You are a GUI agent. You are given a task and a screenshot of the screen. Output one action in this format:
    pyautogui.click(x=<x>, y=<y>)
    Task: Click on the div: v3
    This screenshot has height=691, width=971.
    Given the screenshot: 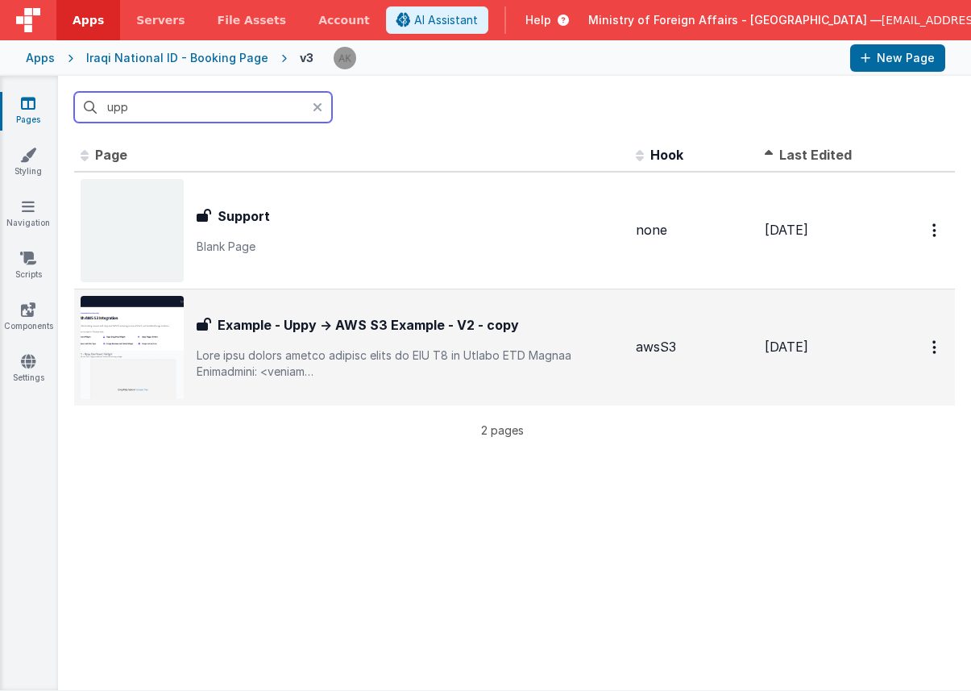 What is the action you would take?
    pyautogui.click(x=309, y=58)
    